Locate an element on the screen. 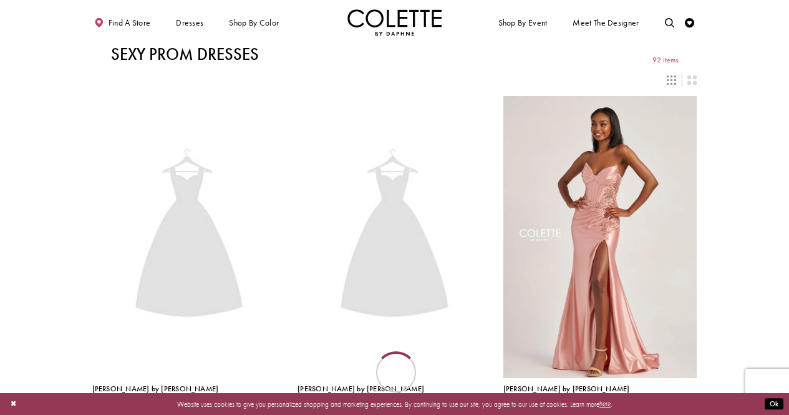 Image resolution: width=789 pixels, height=415 pixels. span: 92 items is located at coordinates (665, 60).